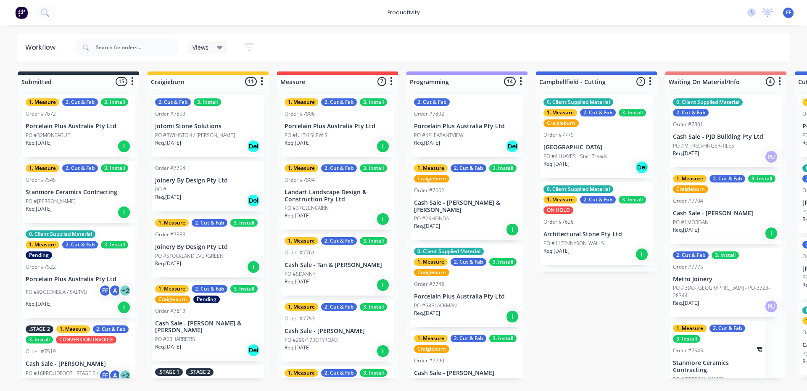  What do you see at coordinates (41, 267) in the screenshot?
I see `div: Order #7522` at bounding box center [41, 267].